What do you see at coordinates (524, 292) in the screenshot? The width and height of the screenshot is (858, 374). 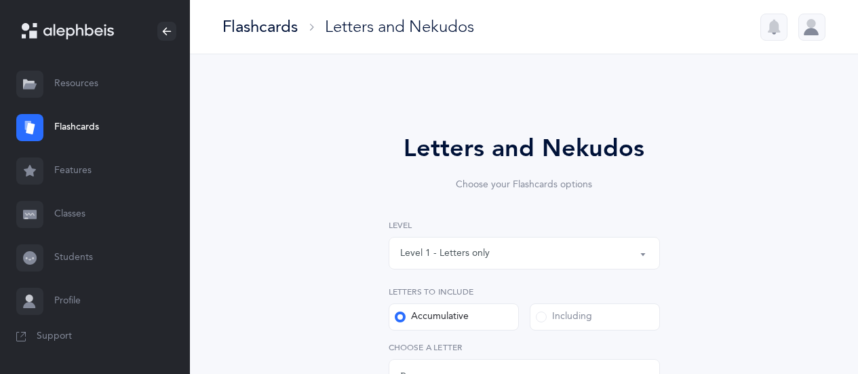 I see `label: Letters to include` at bounding box center [524, 292].